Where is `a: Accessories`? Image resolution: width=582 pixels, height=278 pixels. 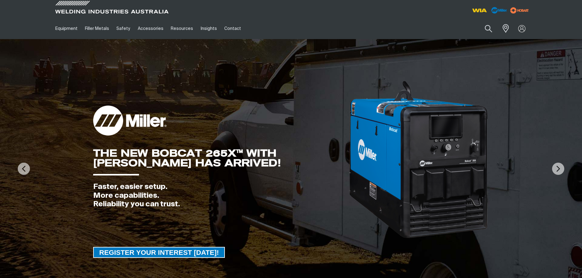 a: Accessories is located at coordinates (151, 28).